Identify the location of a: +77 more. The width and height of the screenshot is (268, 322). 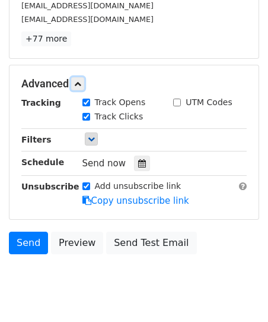
(46, 39).